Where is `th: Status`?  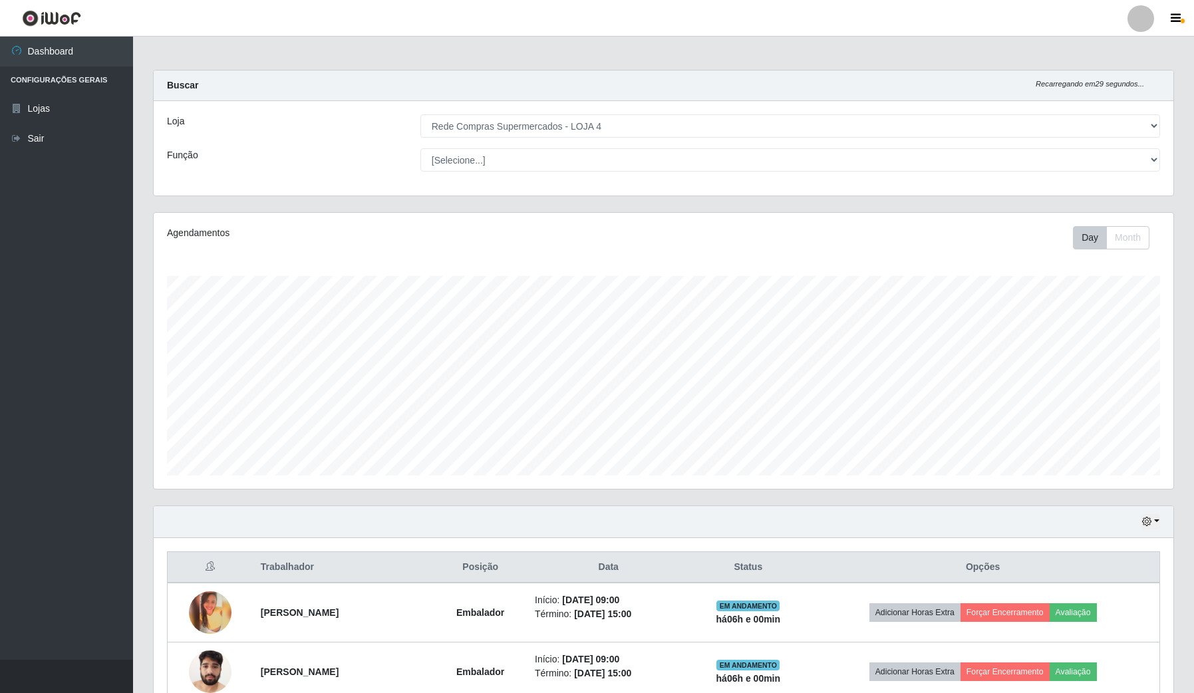 th: Status is located at coordinates (748, 567).